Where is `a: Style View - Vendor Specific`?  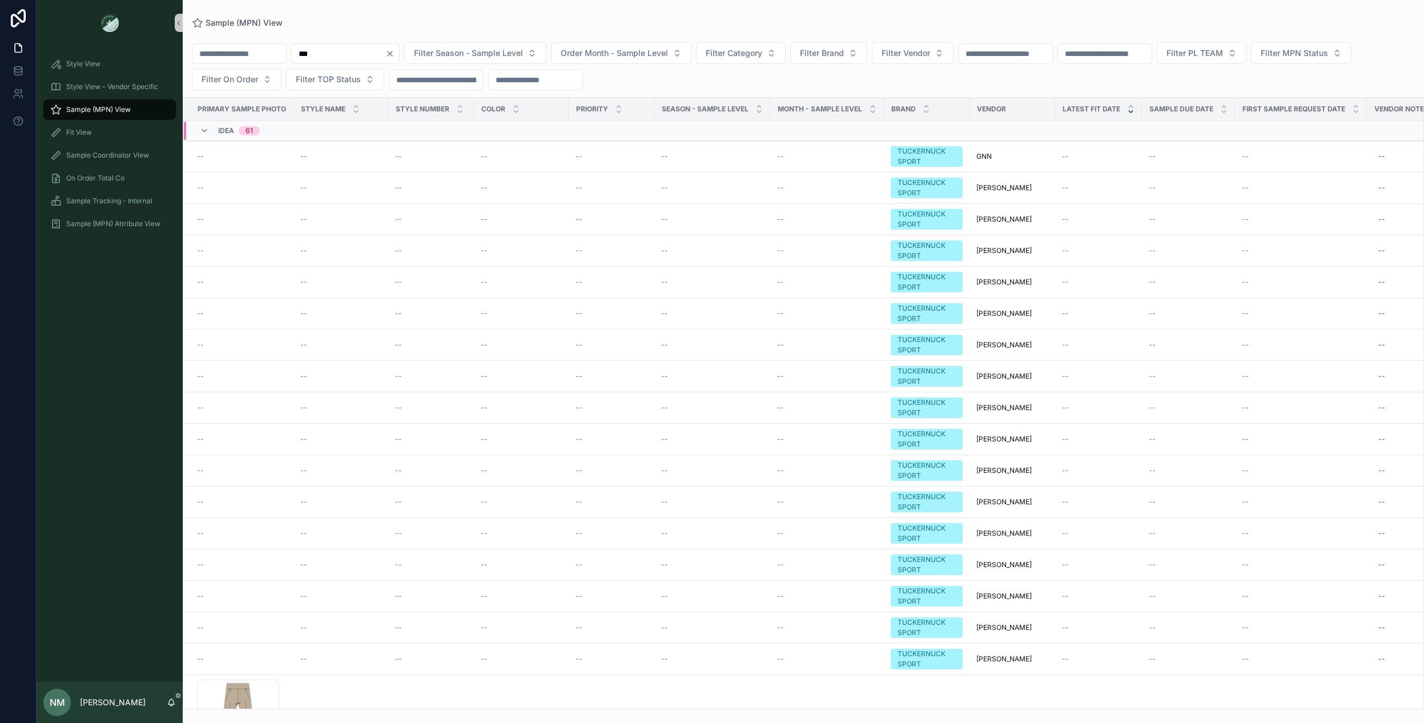
a: Style View - Vendor Specific is located at coordinates (110, 87).